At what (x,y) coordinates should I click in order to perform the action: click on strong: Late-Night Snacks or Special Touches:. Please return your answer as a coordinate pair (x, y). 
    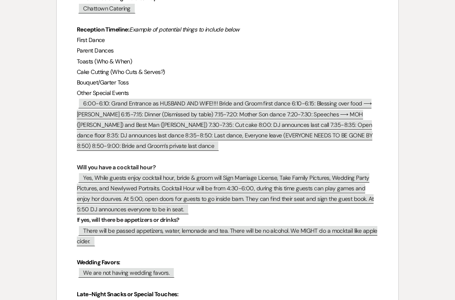
    Looking at the image, I should click on (128, 294).